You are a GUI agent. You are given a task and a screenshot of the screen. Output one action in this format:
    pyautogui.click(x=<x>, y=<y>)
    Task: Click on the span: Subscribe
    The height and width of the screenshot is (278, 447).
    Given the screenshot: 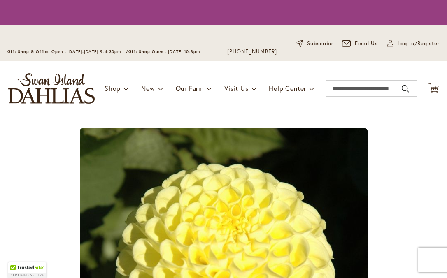 What is the action you would take?
    pyautogui.click(x=320, y=44)
    